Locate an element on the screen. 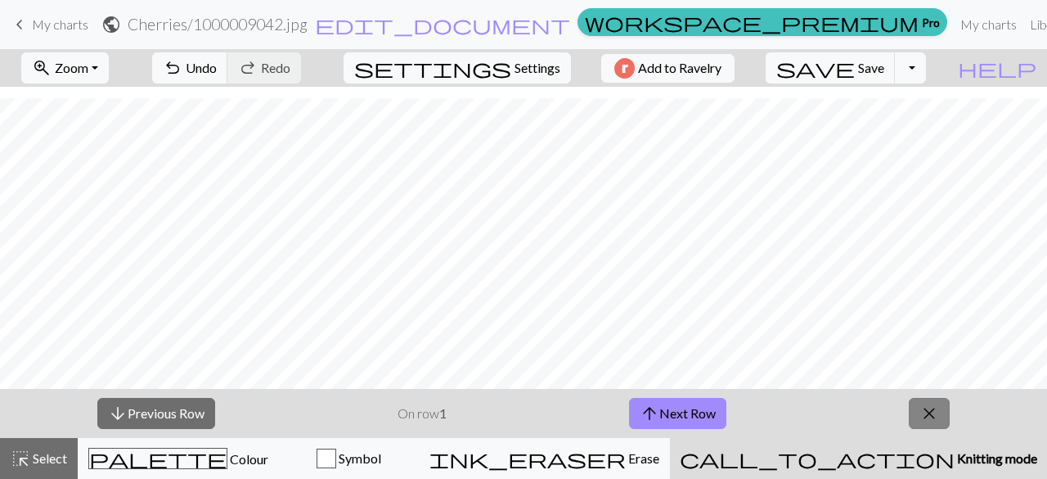 This screenshot has width=1047, height=479. span: Select is located at coordinates (48, 457).